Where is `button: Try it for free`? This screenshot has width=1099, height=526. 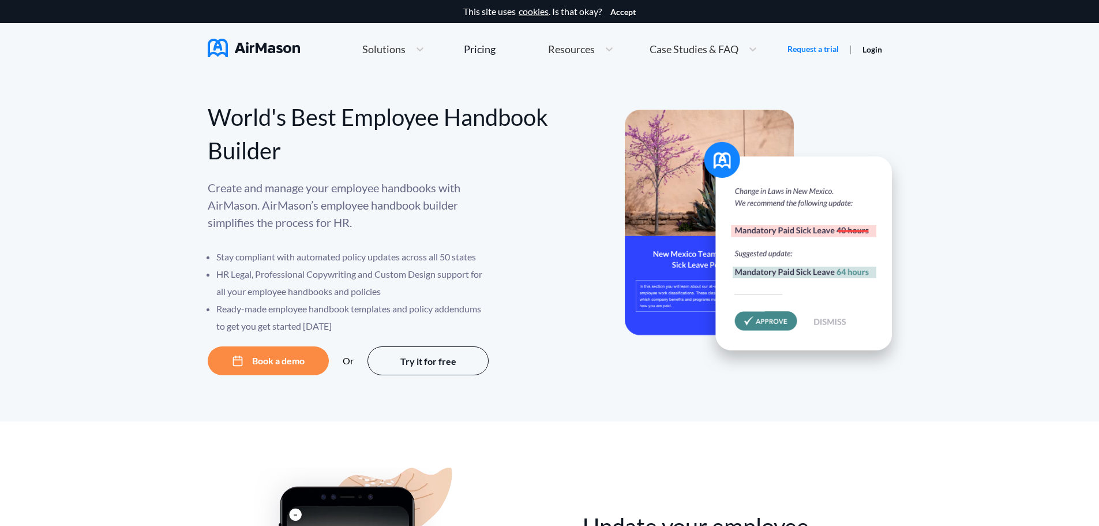 button: Try it for free is located at coordinates (428, 361).